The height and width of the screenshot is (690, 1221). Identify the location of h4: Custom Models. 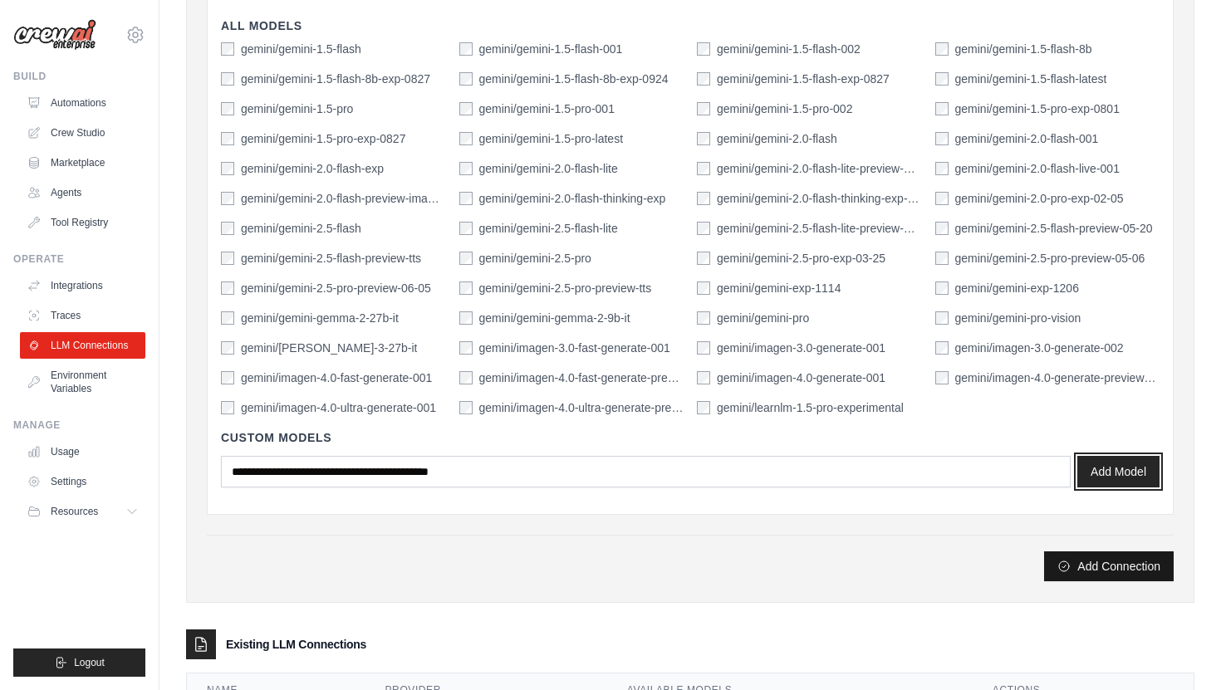
(690, 438).